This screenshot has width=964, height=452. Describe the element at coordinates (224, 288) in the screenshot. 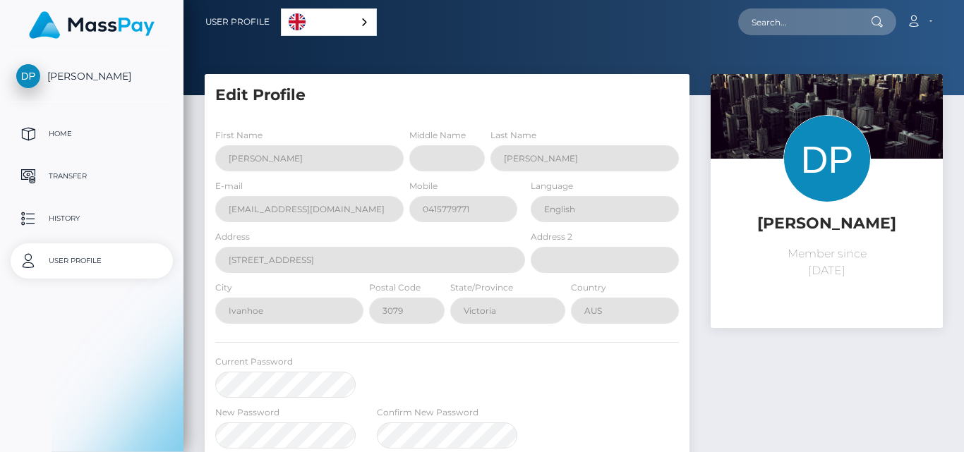

I see `label: City` at that location.